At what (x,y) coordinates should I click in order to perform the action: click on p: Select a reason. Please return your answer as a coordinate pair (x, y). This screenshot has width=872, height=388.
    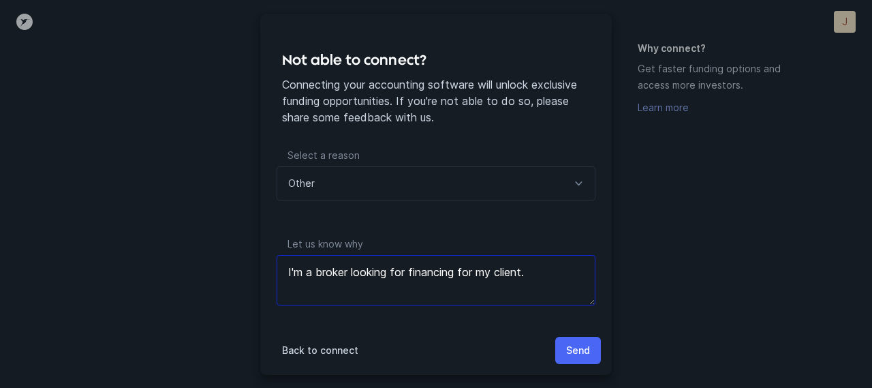
    Looking at the image, I should click on (436, 157).